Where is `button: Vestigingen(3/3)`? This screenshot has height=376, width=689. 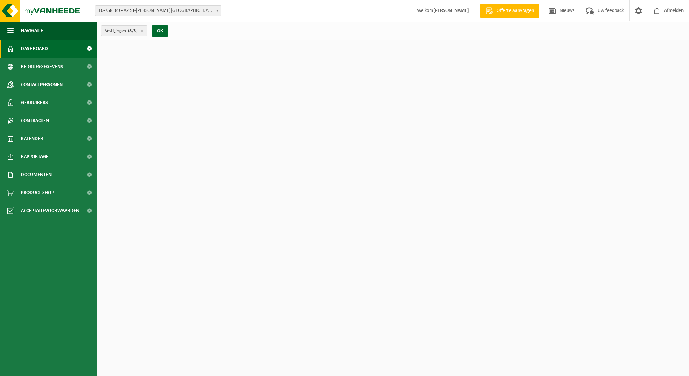 button: Vestigingen(3/3) is located at coordinates (124, 31).